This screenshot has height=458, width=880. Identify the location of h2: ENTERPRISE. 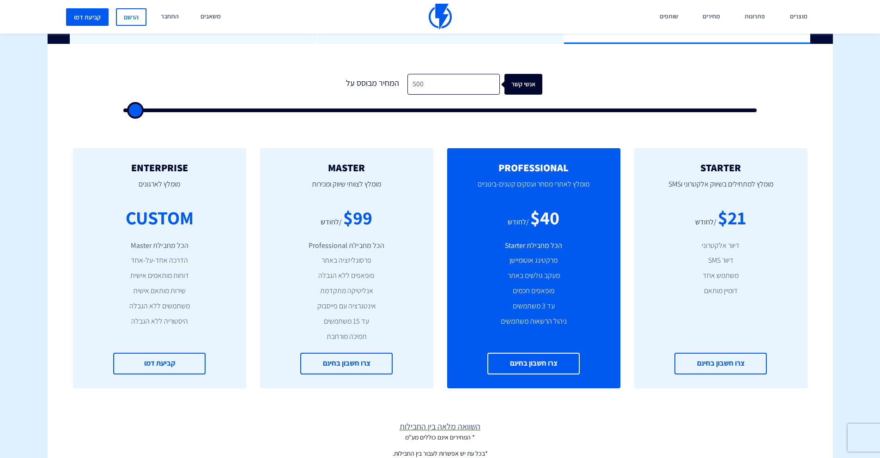
(159, 168).